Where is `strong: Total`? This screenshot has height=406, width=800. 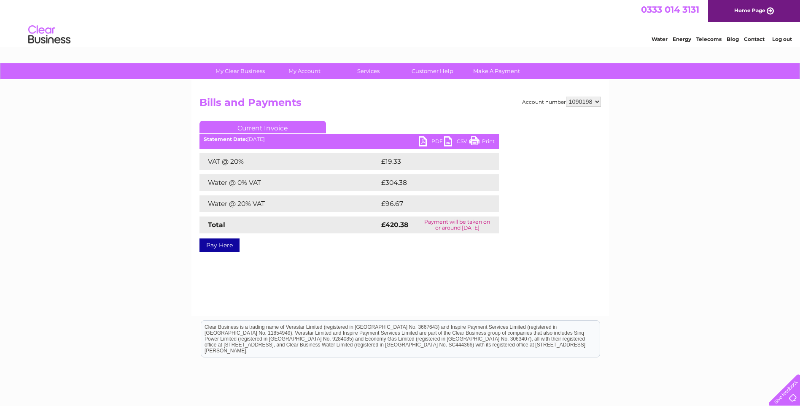 strong: Total is located at coordinates (216, 224).